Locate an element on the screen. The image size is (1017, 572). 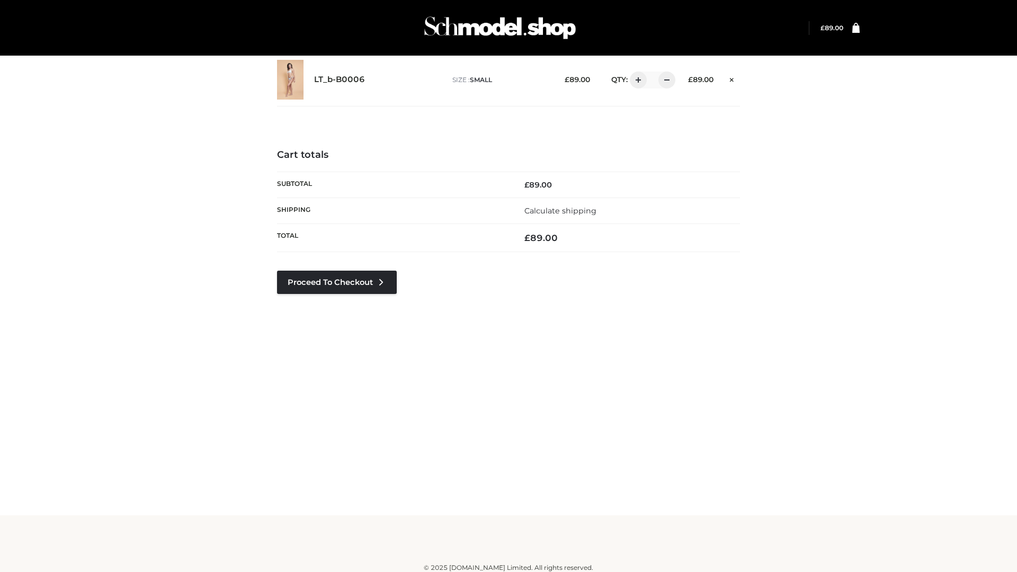
th: Shipping is located at coordinates (392, 210).